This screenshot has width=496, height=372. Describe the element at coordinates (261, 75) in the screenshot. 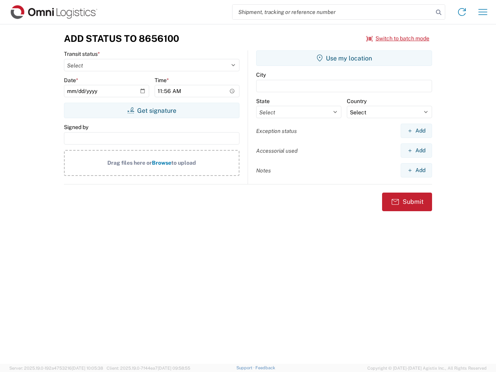

I see `label: City` at that location.